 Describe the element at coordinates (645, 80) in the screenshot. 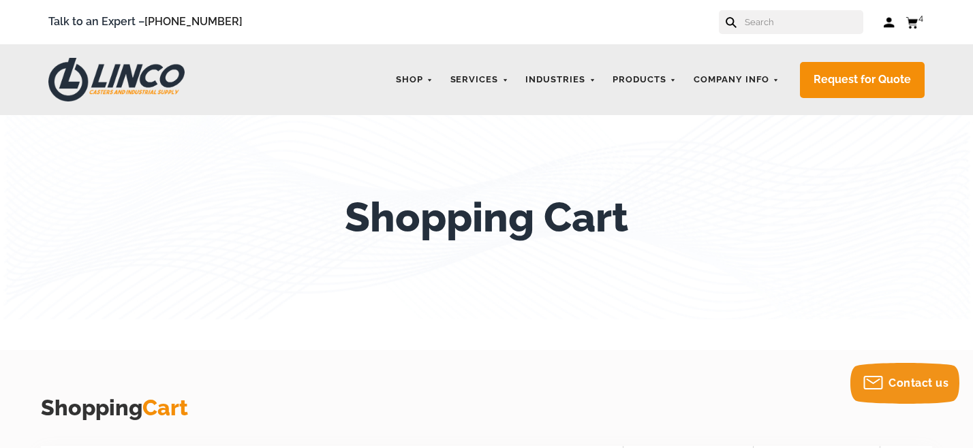

I see `a: Products` at that location.